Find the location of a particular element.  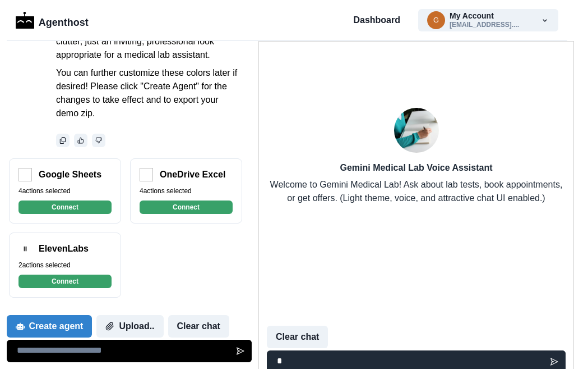

p: Agenthost is located at coordinates (63, 20).